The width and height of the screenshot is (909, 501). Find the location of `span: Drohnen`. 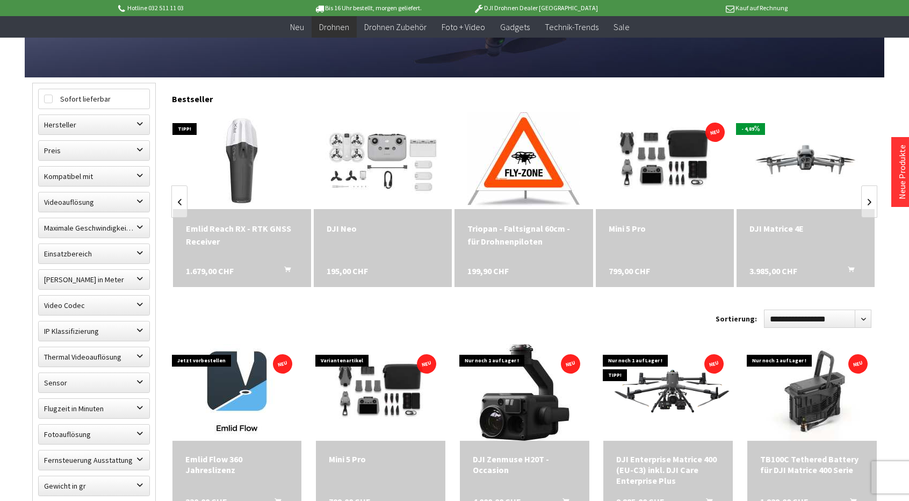

span: Drohnen is located at coordinates (334, 27).